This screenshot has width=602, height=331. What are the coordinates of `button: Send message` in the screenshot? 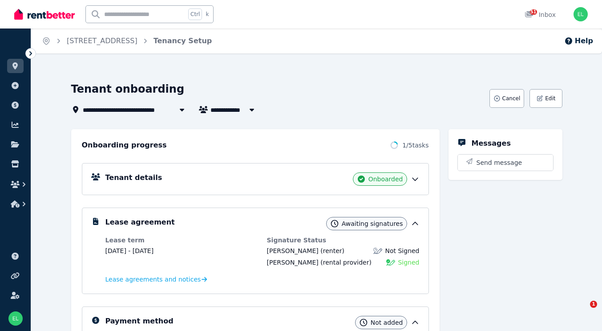 It's located at (506, 162).